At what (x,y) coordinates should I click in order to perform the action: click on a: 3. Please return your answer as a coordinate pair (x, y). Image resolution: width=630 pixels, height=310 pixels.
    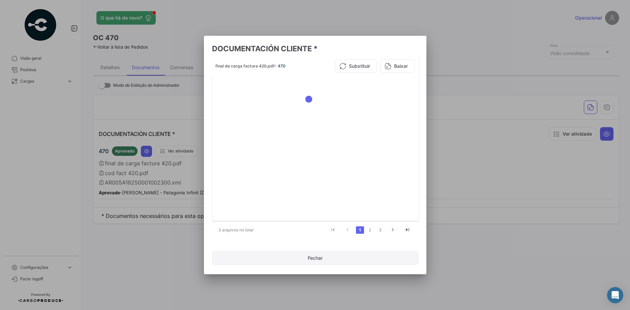
    Looking at the image, I should click on (380, 230).